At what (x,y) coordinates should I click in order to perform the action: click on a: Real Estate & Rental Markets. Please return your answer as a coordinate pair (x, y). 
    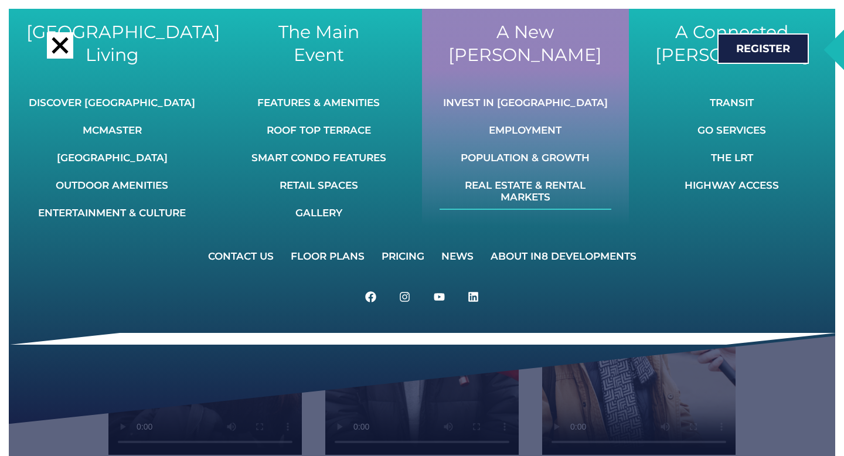
    Looking at the image, I should click on (525, 191).